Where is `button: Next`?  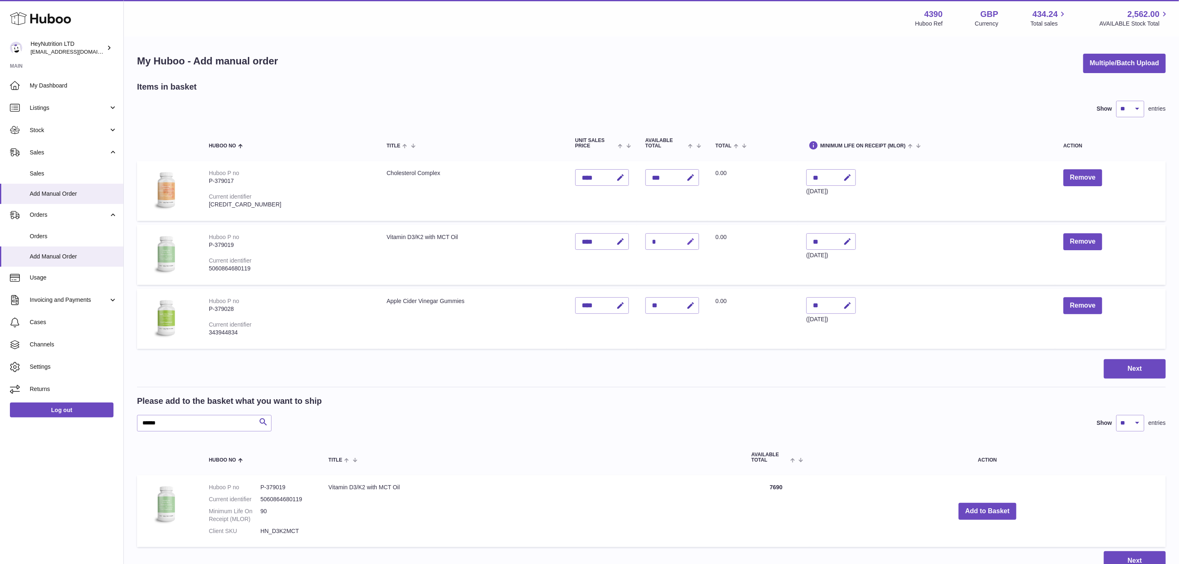 button: Next is located at coordinates (1135, 368).